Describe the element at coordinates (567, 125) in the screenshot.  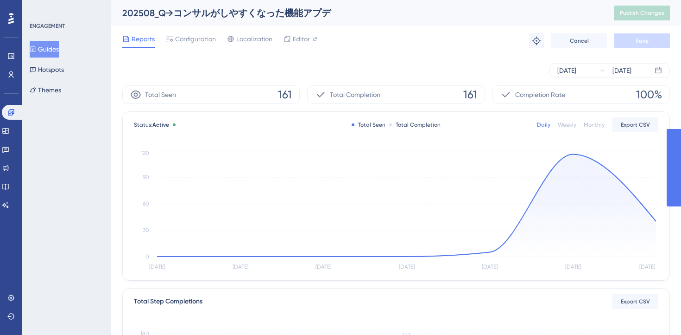
I see `div: Weekly` at that location.